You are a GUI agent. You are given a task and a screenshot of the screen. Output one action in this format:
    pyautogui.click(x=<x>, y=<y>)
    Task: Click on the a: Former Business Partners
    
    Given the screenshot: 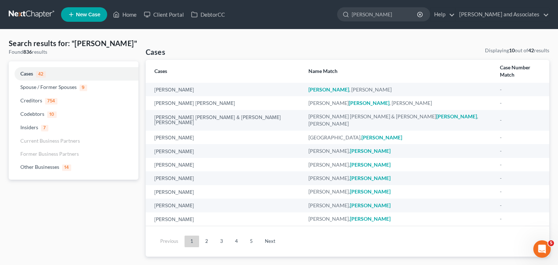 What is the action you would take?
    pyautogui.click(x=73, y=154)
    